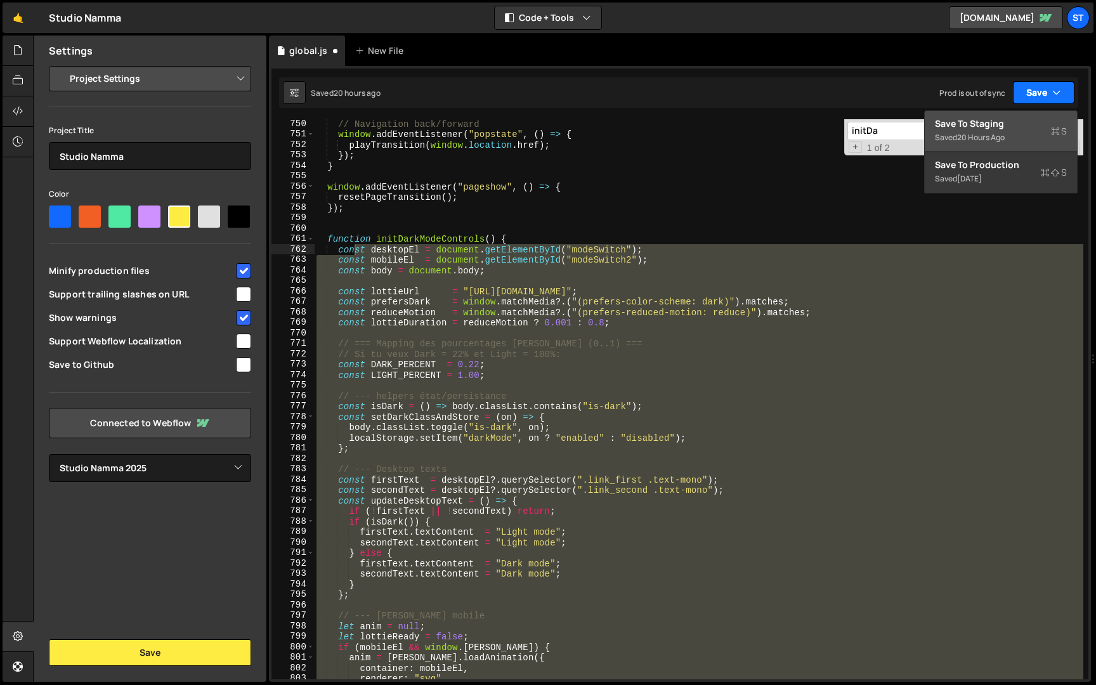 The width and height of the screenshot is (1096, 685). What do you see at coordinates (293, 385) in the screenshot?
I see `div: 775` at bounding box center [293, 385].